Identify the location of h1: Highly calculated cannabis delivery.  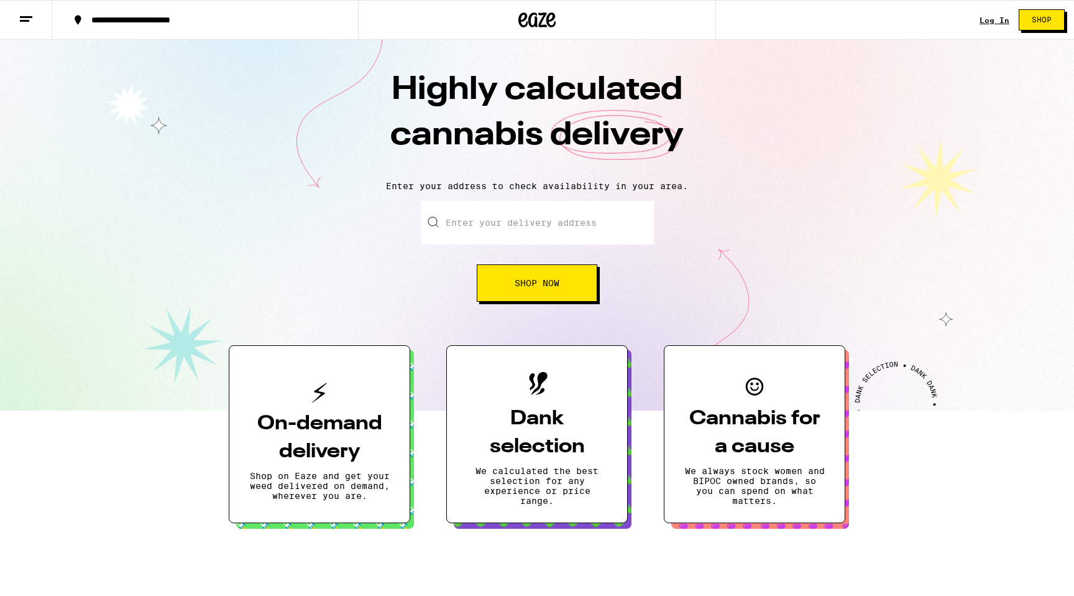
(537, 119).